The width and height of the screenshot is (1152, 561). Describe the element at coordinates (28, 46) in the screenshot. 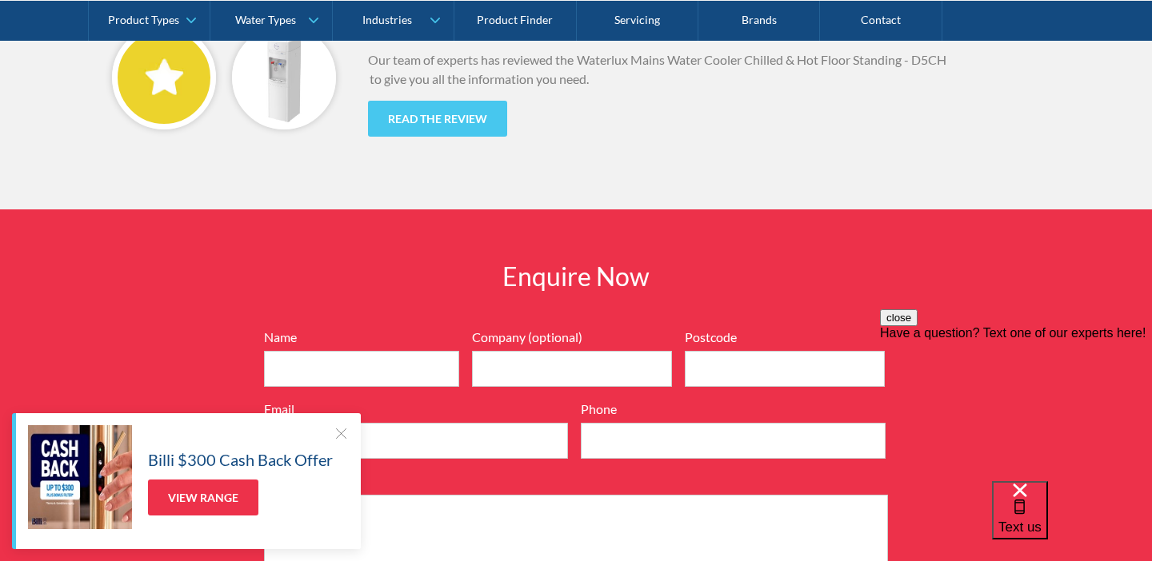

I see `span: Text us` at that location.